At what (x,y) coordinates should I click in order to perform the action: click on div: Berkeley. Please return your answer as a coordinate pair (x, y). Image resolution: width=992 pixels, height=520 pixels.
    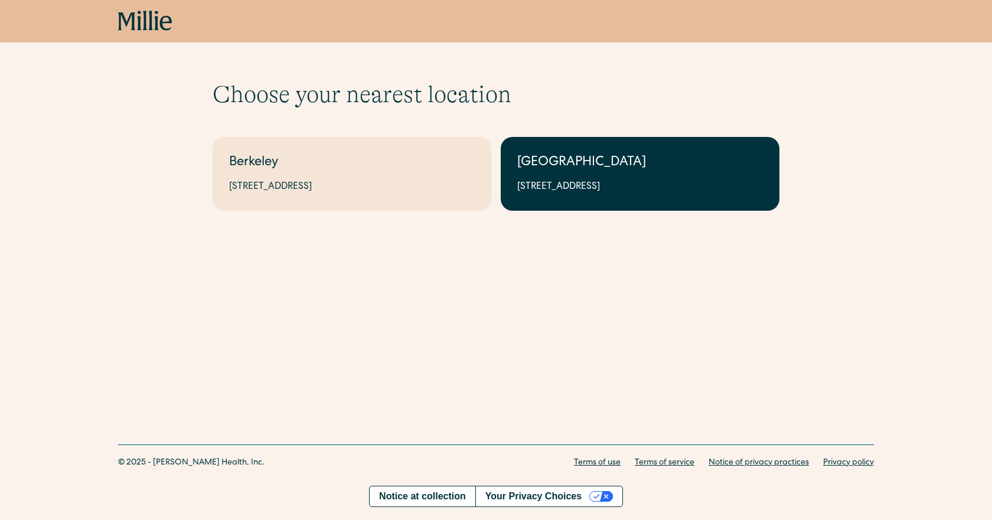
    Looking at the image, I should click on (352, 163).